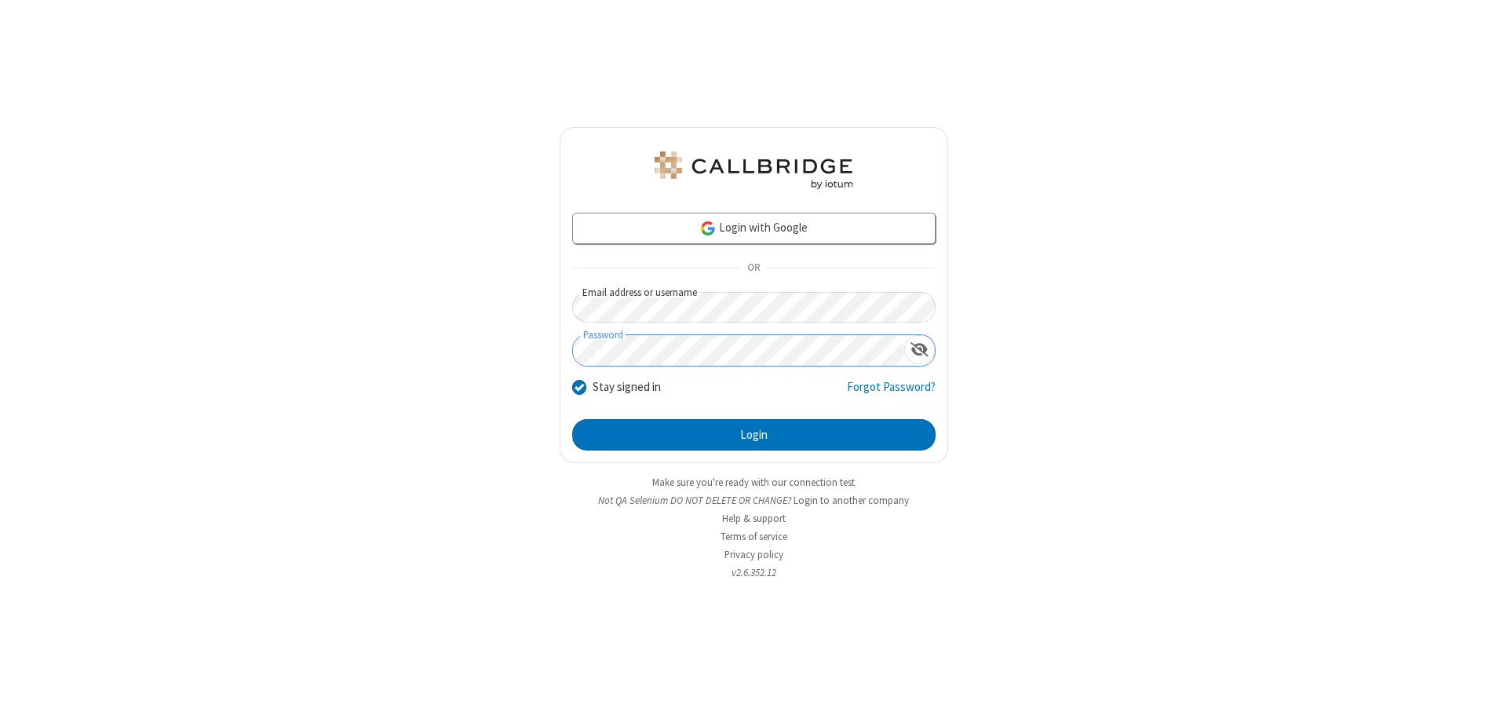 This screenshot has height=719, width=1507. What do you see at coordinates (753, 482) in the screenshot?
I see `a: Make sure you're ready with our connection test` at bounding box center [753, 482].